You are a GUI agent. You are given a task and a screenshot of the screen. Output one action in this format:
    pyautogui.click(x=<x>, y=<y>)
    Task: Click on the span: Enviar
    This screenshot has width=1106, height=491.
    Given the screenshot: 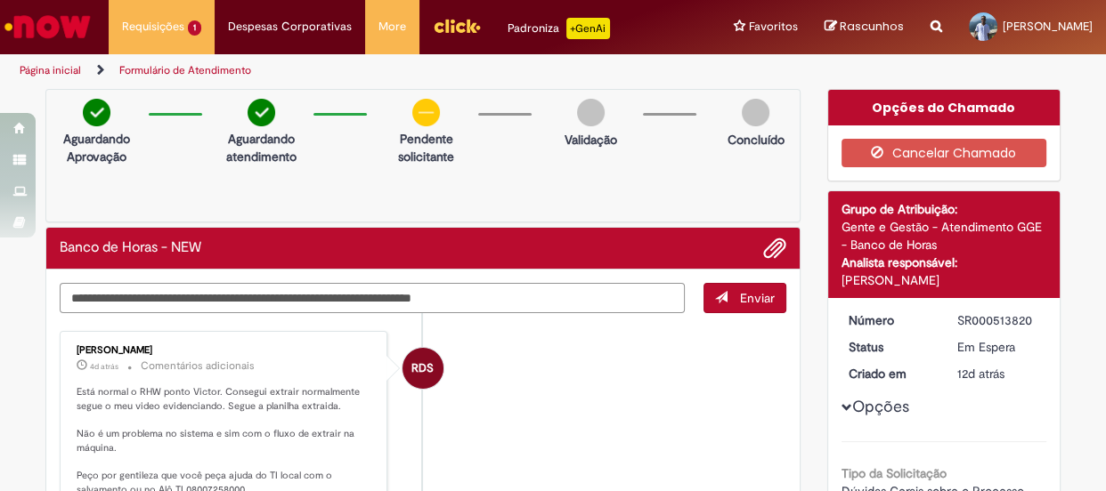 What is the action you would take?
    pyautogui.click(x=757, y=298)
    